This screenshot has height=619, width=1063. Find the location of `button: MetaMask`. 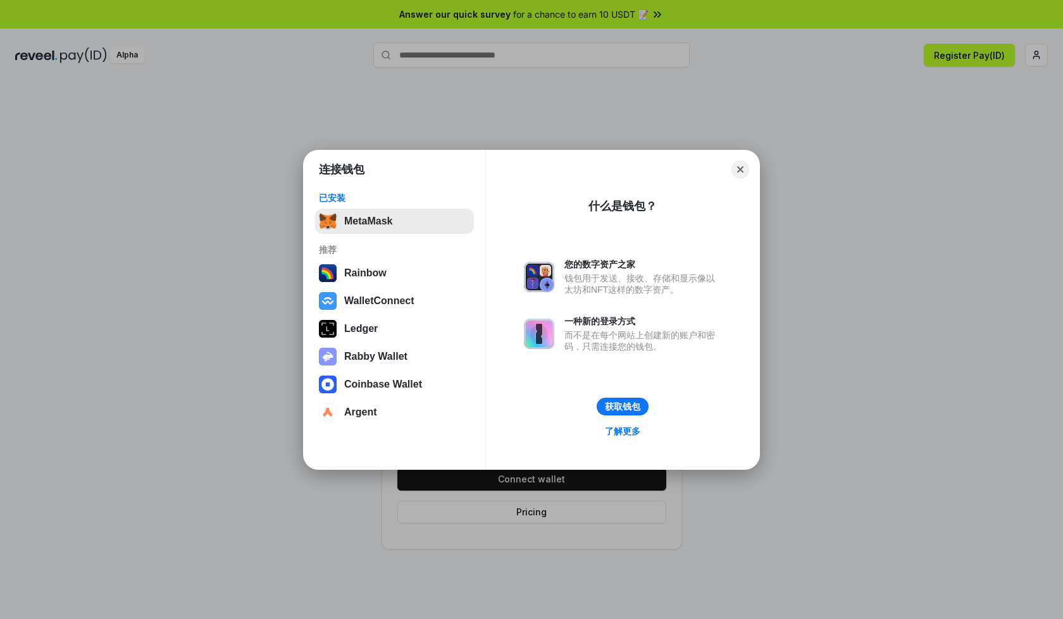

button: MetaMask is located at coordinates (394, 221).